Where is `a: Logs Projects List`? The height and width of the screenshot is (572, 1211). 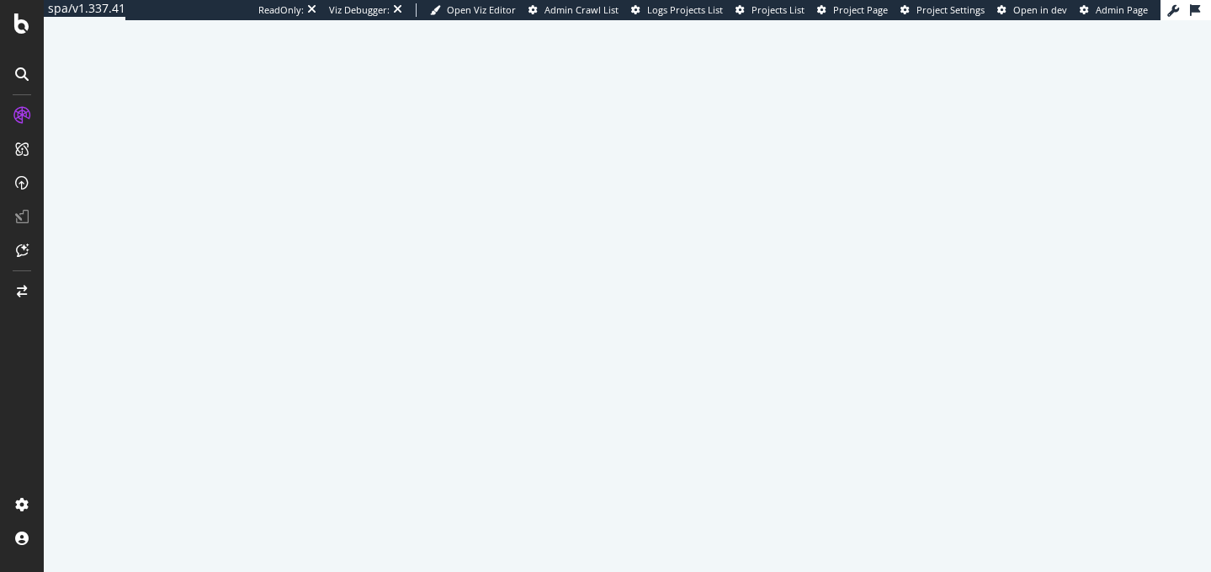 a: Logs Projects List is located at coordinates (677, 10).